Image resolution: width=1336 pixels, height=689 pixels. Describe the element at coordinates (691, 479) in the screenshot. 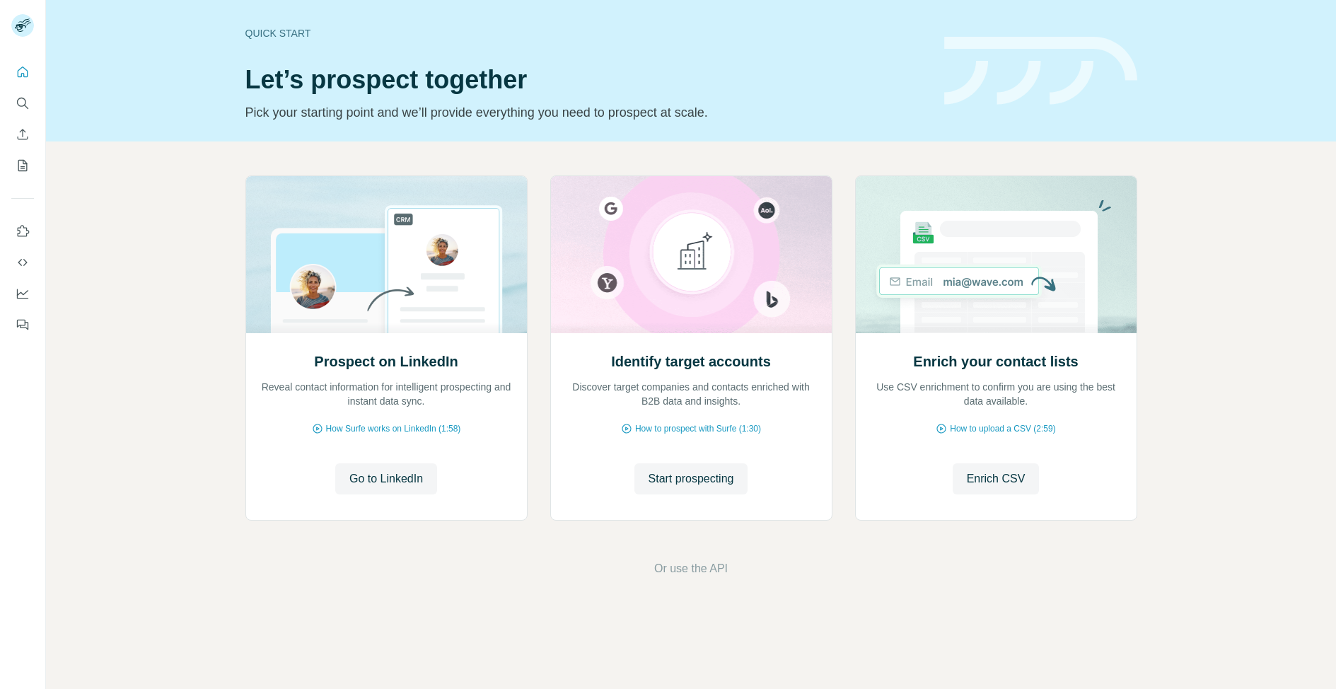

I see `span: Start prospecting` at that location.